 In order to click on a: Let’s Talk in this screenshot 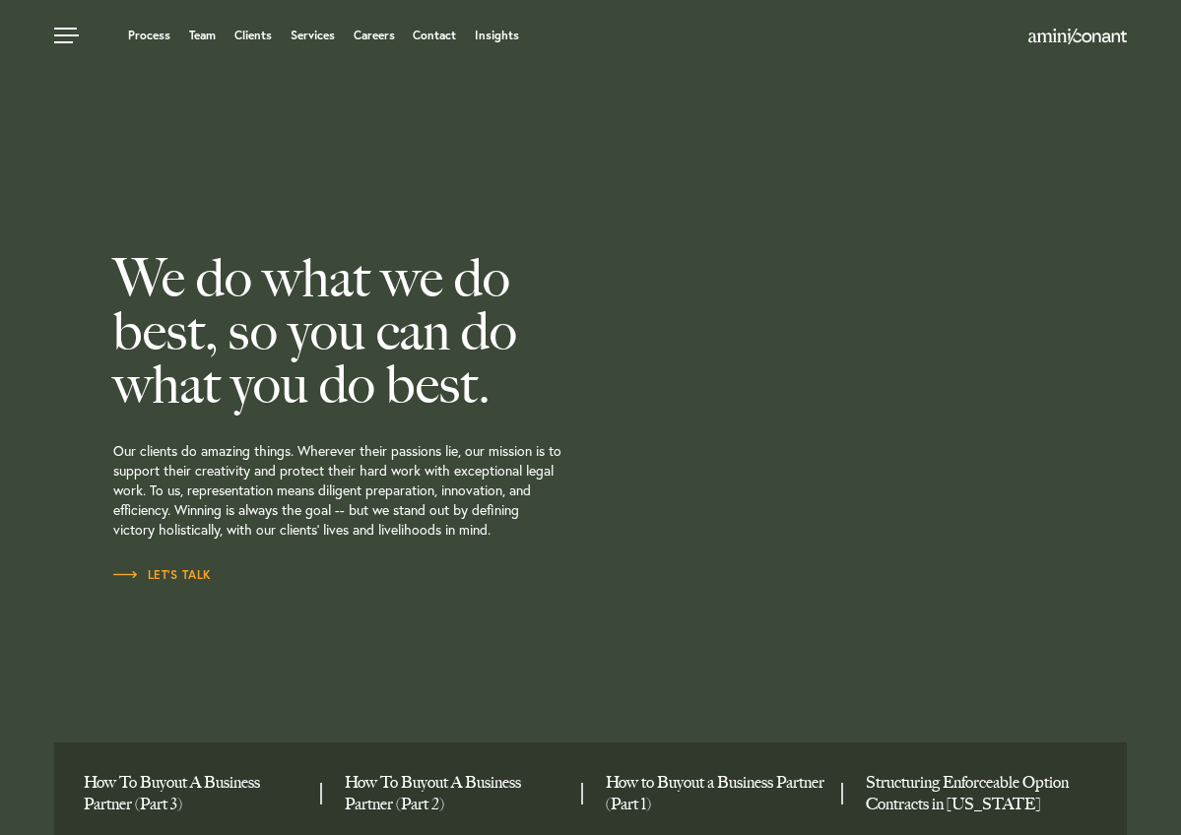, I will do `click(162, 574)`.